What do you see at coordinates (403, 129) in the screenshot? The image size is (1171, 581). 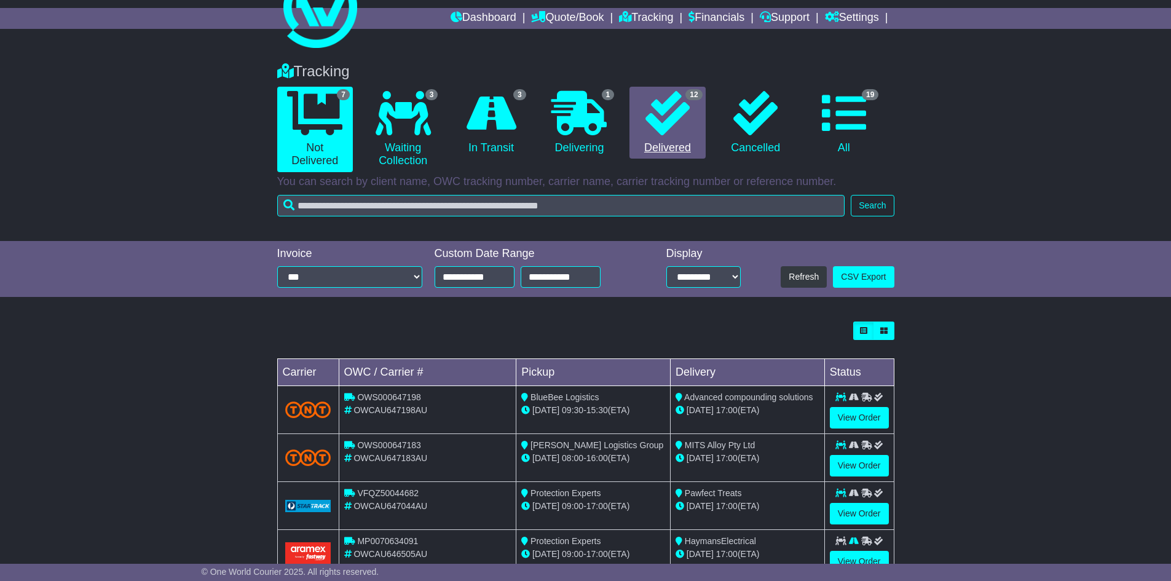 I see `a: 3 Waiting Collection` at bounding box center [403, 129].